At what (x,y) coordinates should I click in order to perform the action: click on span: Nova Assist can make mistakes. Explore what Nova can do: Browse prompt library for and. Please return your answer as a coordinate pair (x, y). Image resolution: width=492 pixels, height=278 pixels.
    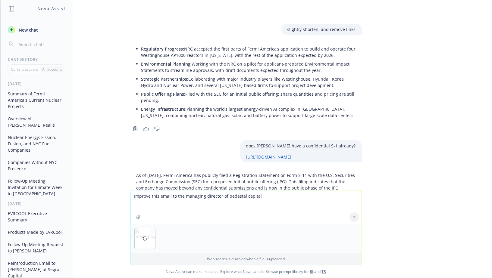
    Looking at the image, I should click on (246, 272).